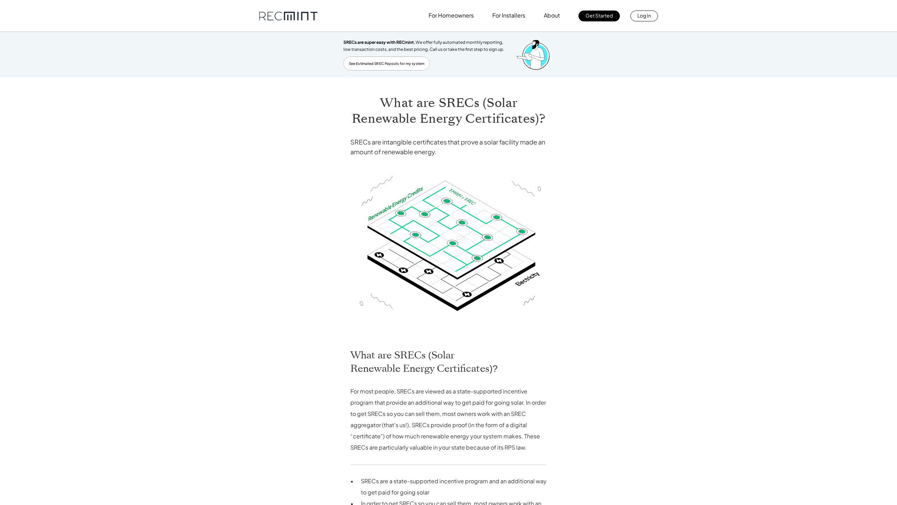  Describe the element at coordinates (426, 46) in the screenshot. I see `p: We offer fully automated monthly reporting, low transaction costs, and the best pricing. Call us ...` at that location.